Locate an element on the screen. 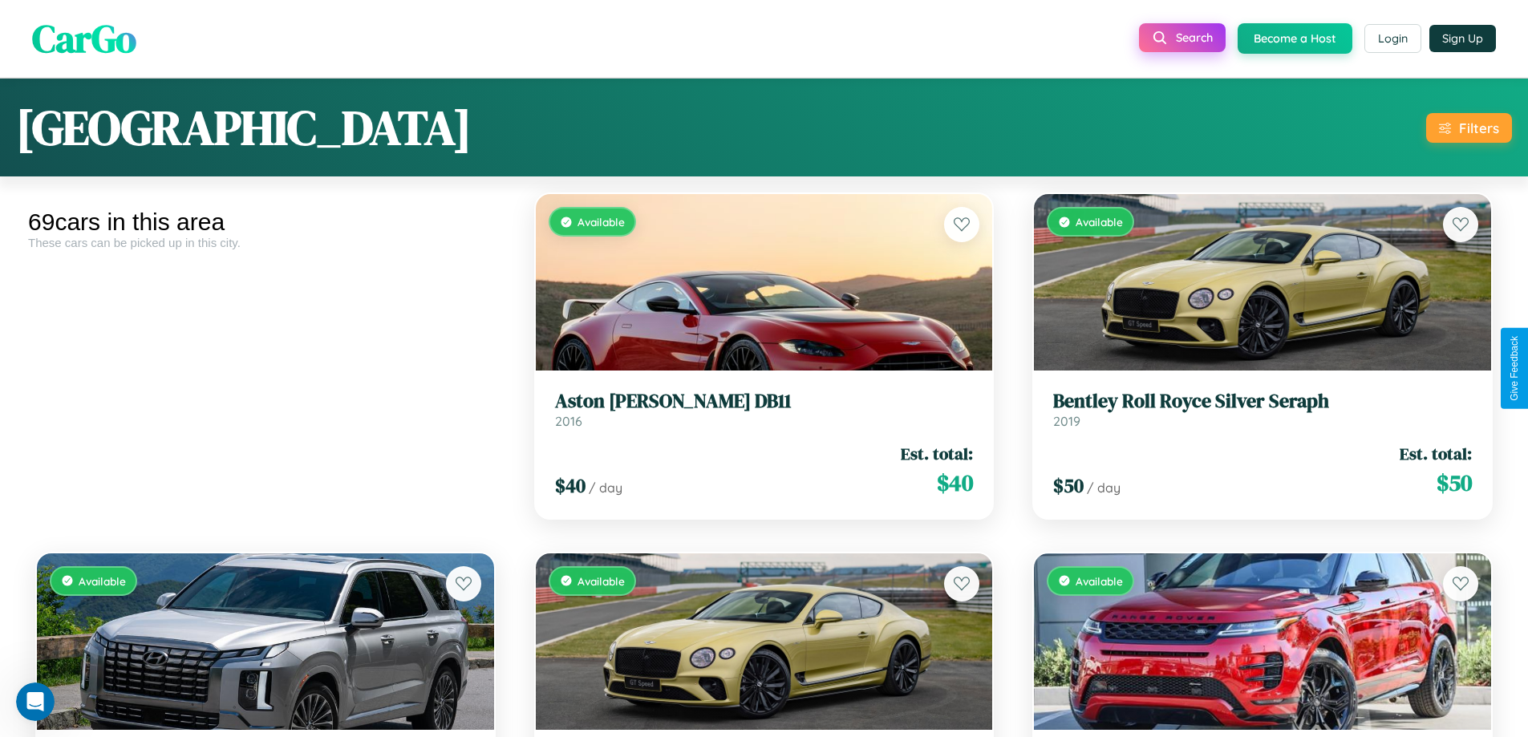 This screenshot has width=1528, height=737. span: 2016 is located at coordinates (569, 421).